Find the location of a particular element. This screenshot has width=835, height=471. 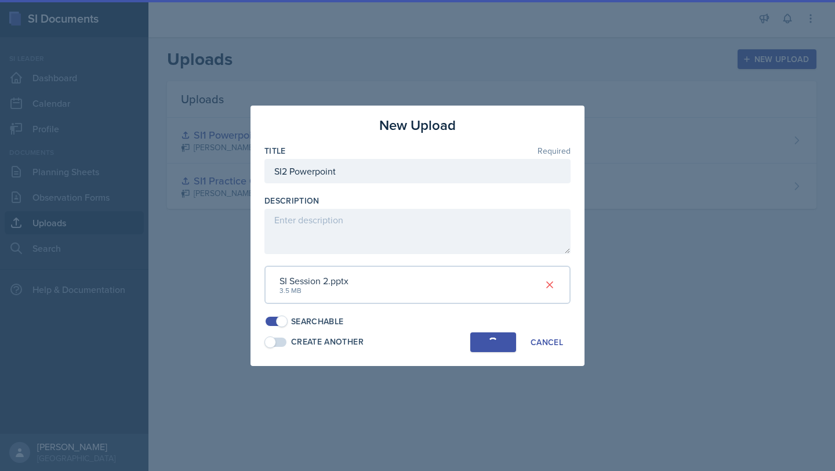

label: Title is located at coordinates (275, 151).